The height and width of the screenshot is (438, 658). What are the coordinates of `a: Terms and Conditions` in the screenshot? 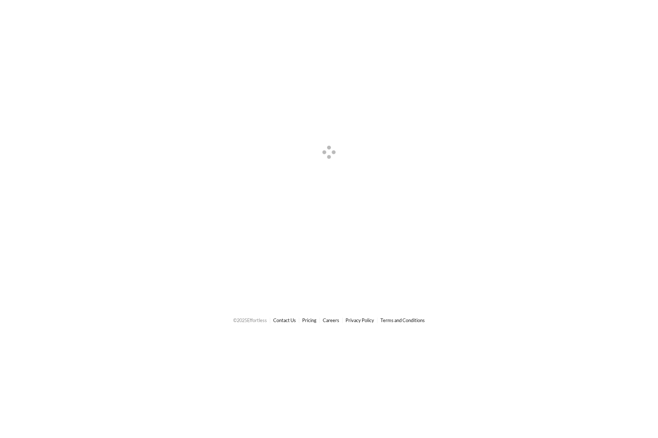 It's located at (402, 320).